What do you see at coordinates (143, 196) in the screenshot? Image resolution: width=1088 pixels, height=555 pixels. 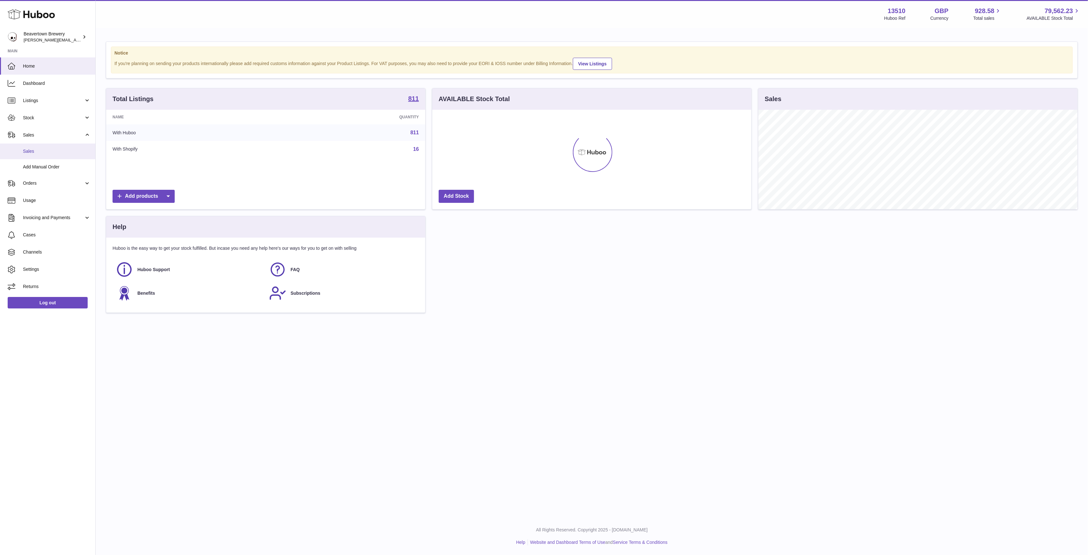 I see `a: Add products` at bounding box center [143, 196].